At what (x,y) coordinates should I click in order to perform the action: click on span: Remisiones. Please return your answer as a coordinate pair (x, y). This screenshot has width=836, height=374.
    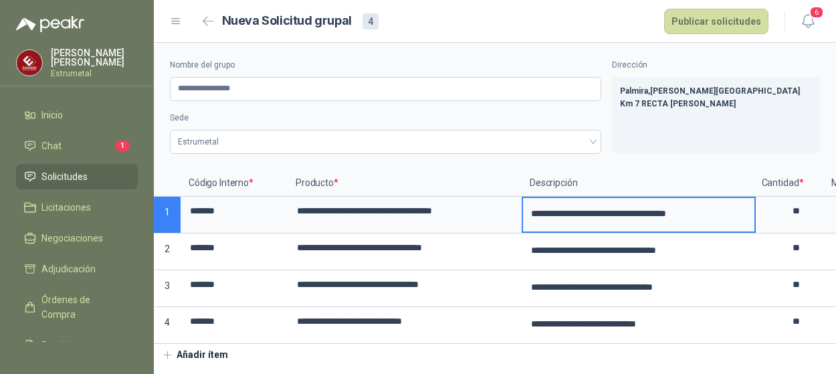
    Looking at the image, I should click on (66, 345).